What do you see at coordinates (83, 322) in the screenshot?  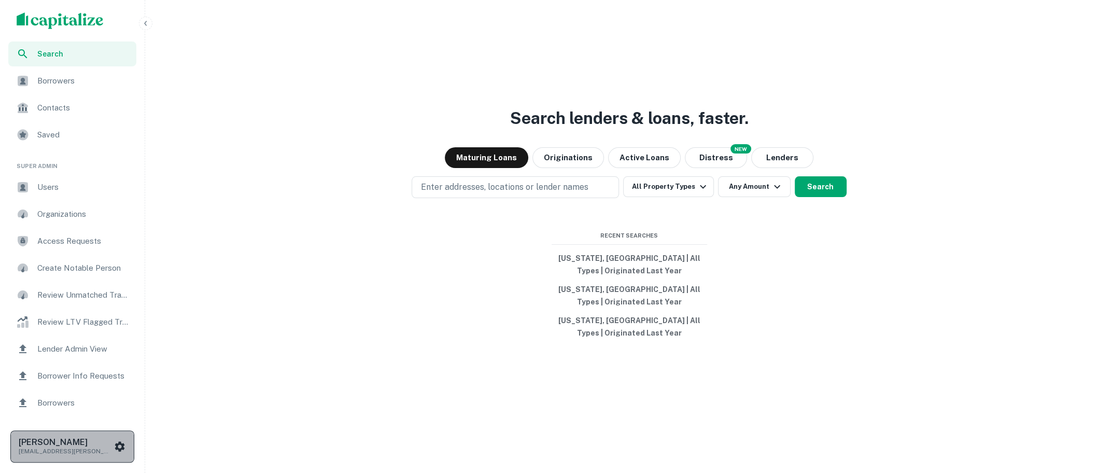 I see `span: Review LTV Flagged Transactions` at bounding box center [83, 322].